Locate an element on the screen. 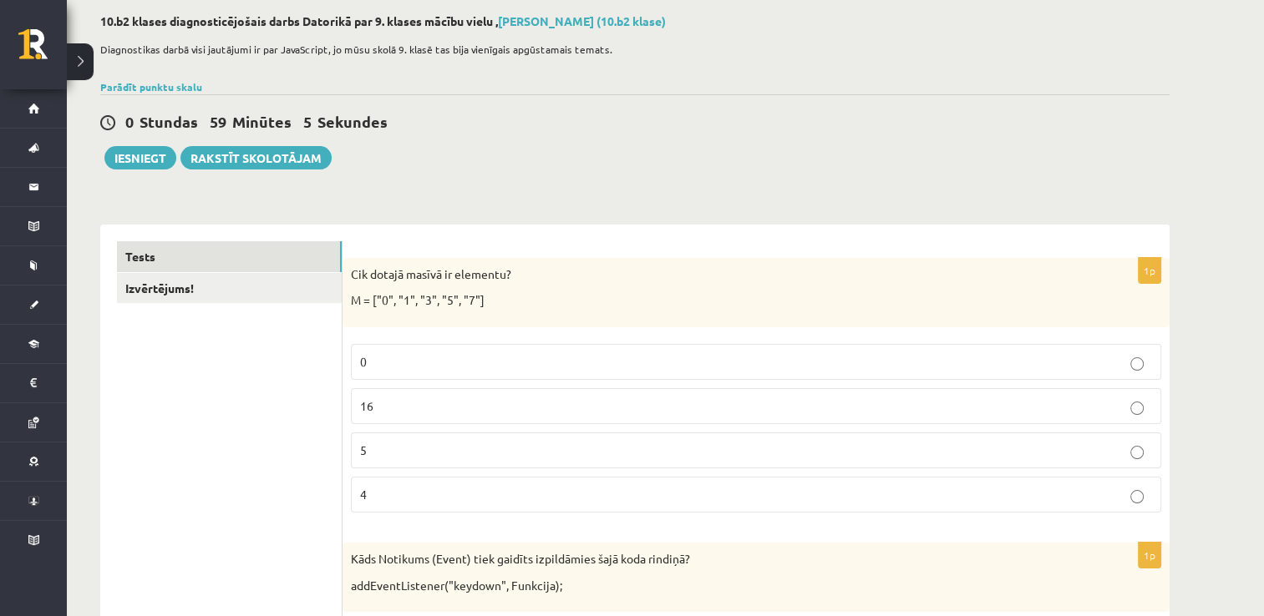  span: Sekundes is located at coordinates (353, 121).